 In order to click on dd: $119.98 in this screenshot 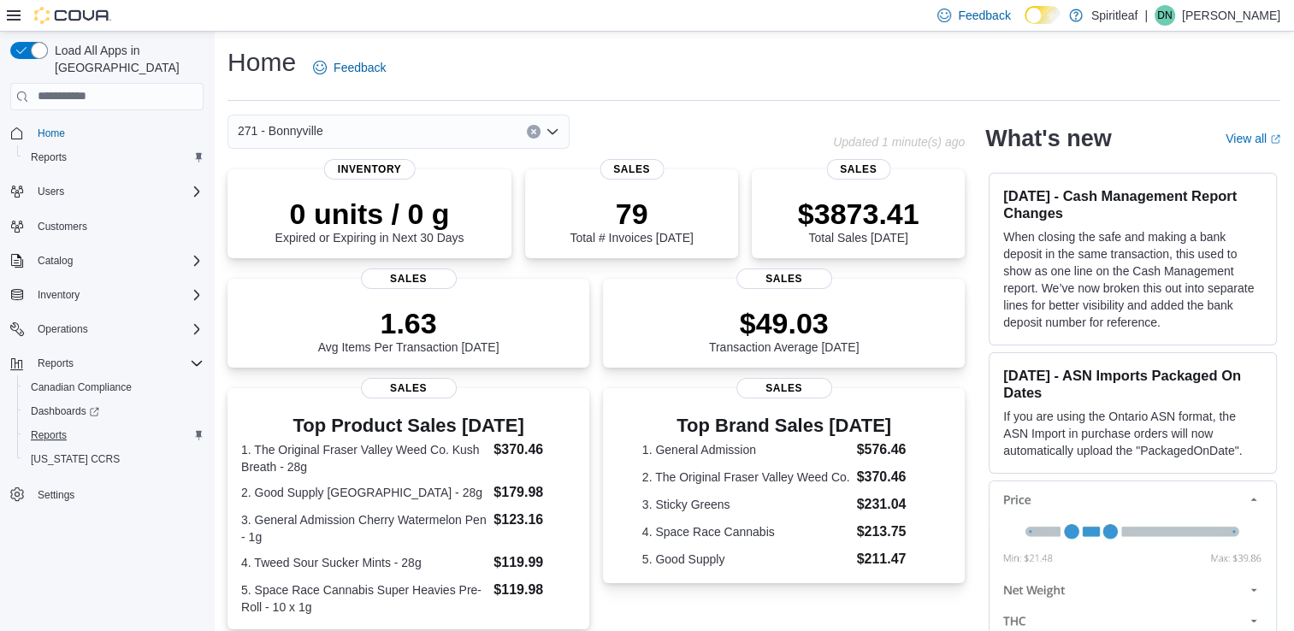, I will do `click(535, 590)`.